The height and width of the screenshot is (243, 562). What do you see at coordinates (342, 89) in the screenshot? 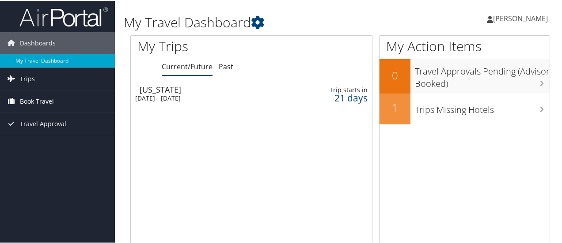
I see `div: Trip starts in` at bounding box center [342, 89].